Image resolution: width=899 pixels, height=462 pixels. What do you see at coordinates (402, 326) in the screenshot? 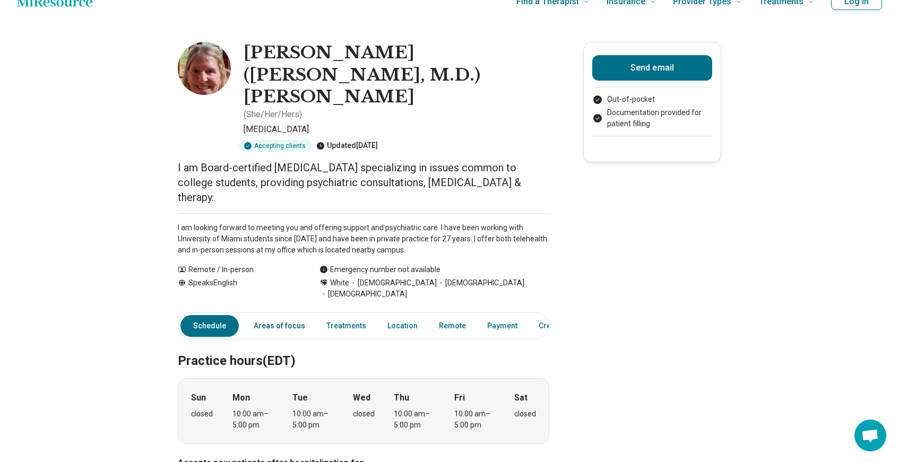
I see `a: Location` at bounding box center [402, 326].